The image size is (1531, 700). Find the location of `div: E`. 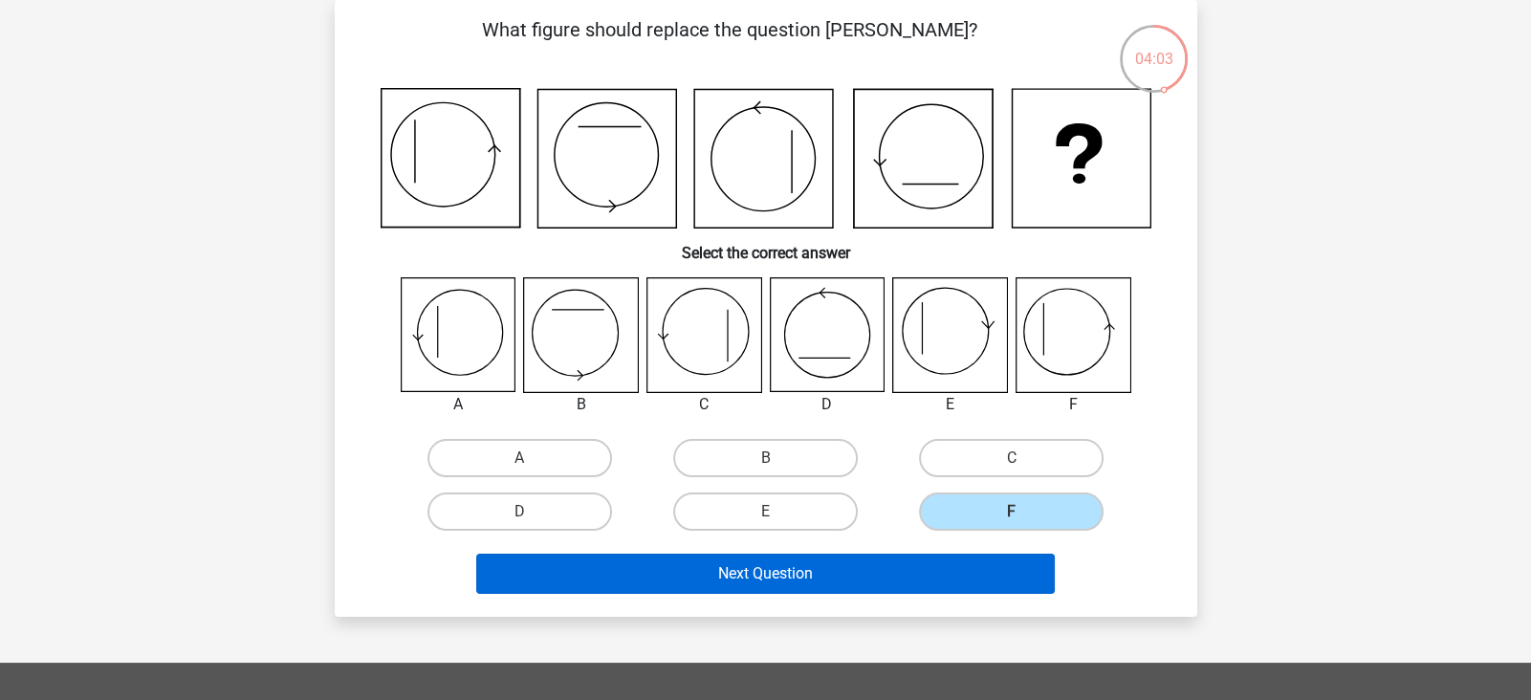

div: E is located at coordinates (949, 404).